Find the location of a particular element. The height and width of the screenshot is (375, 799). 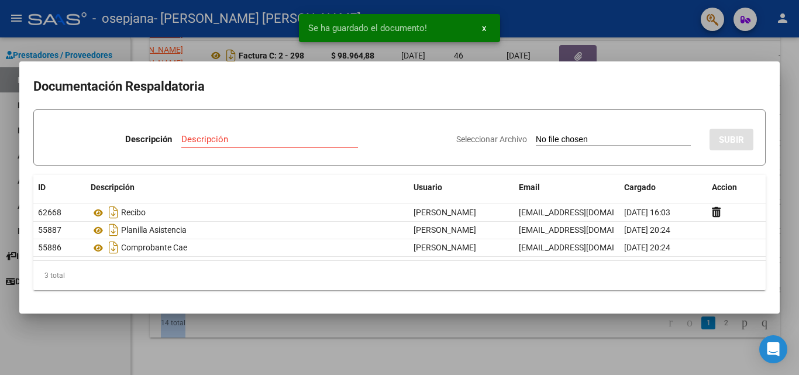

datatable-header-cell: Usuario is located at coordinates (461, 187).